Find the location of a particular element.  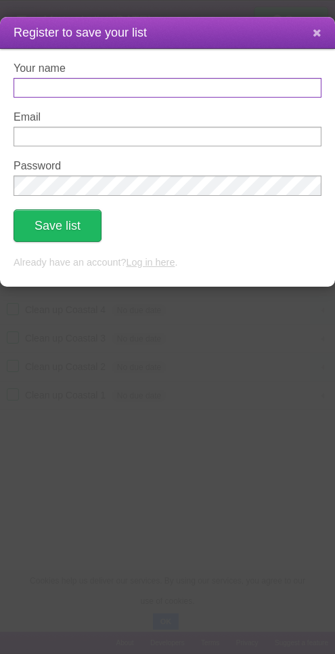

label: Your name is located at coordinates (167, 68).